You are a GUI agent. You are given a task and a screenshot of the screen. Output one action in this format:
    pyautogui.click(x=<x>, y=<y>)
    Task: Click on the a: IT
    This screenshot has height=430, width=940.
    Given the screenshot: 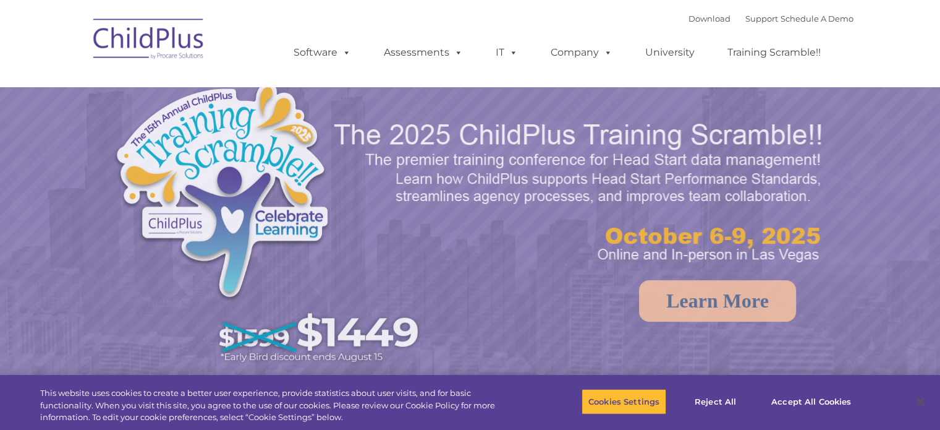 What is the action you would take?
    pyautogui.click(x=507, y=53)
    